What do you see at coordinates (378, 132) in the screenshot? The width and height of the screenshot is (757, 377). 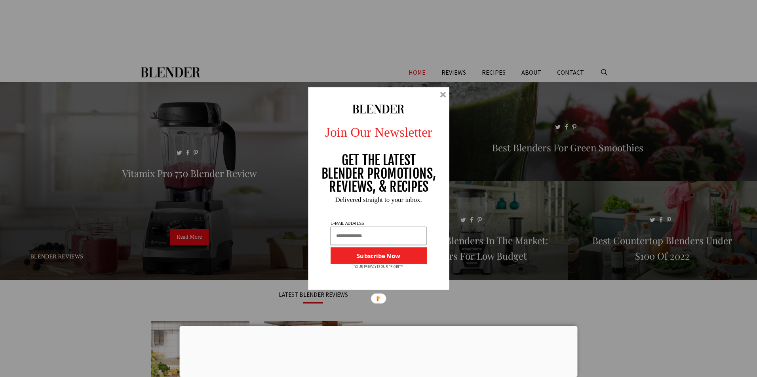 I see `p: Join Our Newsletter` at bounding box center [378, 132].